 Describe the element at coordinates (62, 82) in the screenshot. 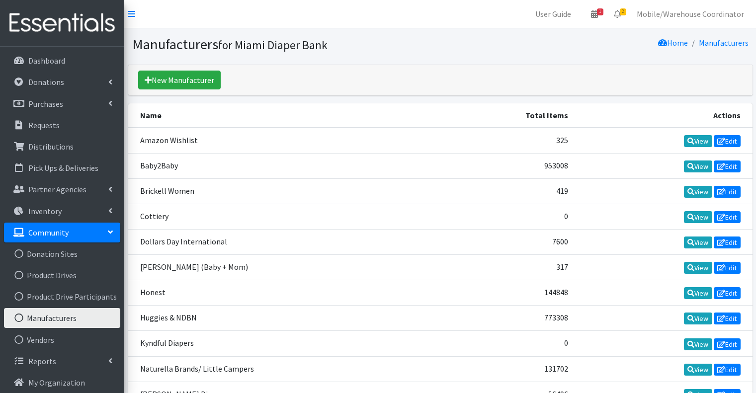

I see `a: Donations` at that location.